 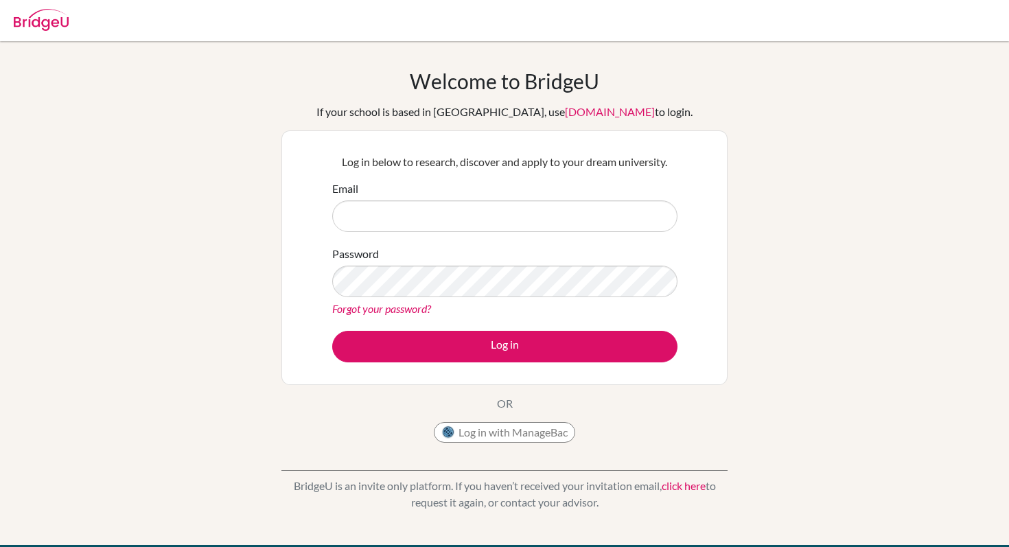 I want to click on button: Log in, so click(x=505, y=347).